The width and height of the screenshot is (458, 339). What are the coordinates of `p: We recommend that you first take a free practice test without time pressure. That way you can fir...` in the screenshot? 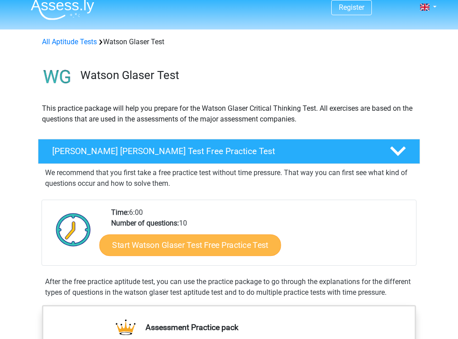 It's located at (229, 178).